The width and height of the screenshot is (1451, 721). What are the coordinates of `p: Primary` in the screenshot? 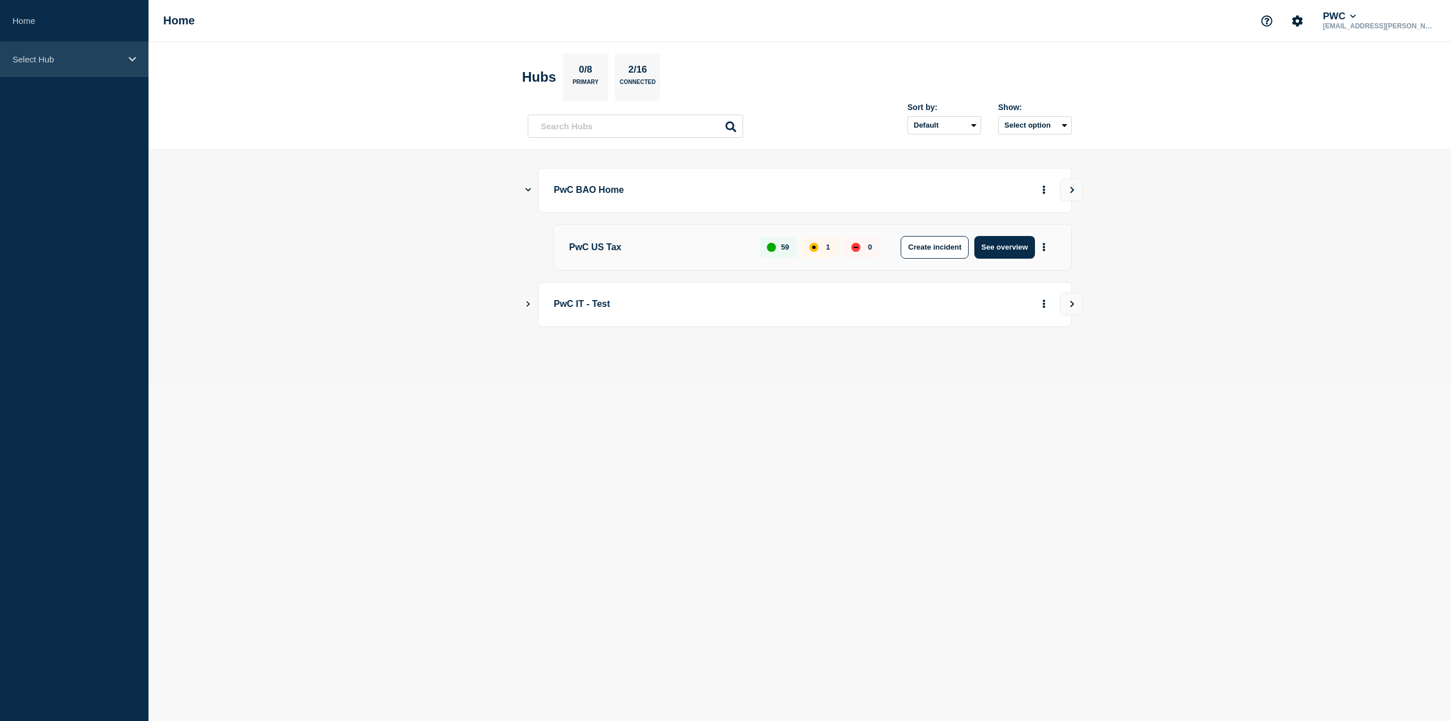 It's located at (586, 84).